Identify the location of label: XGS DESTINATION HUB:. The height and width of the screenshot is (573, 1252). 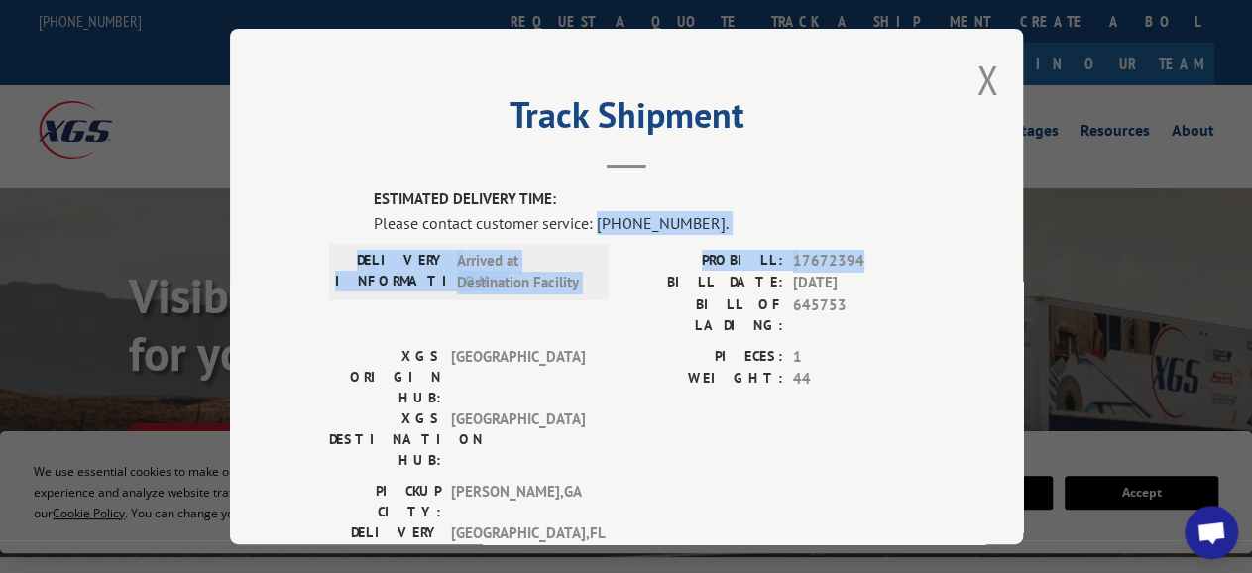
(385, 438).